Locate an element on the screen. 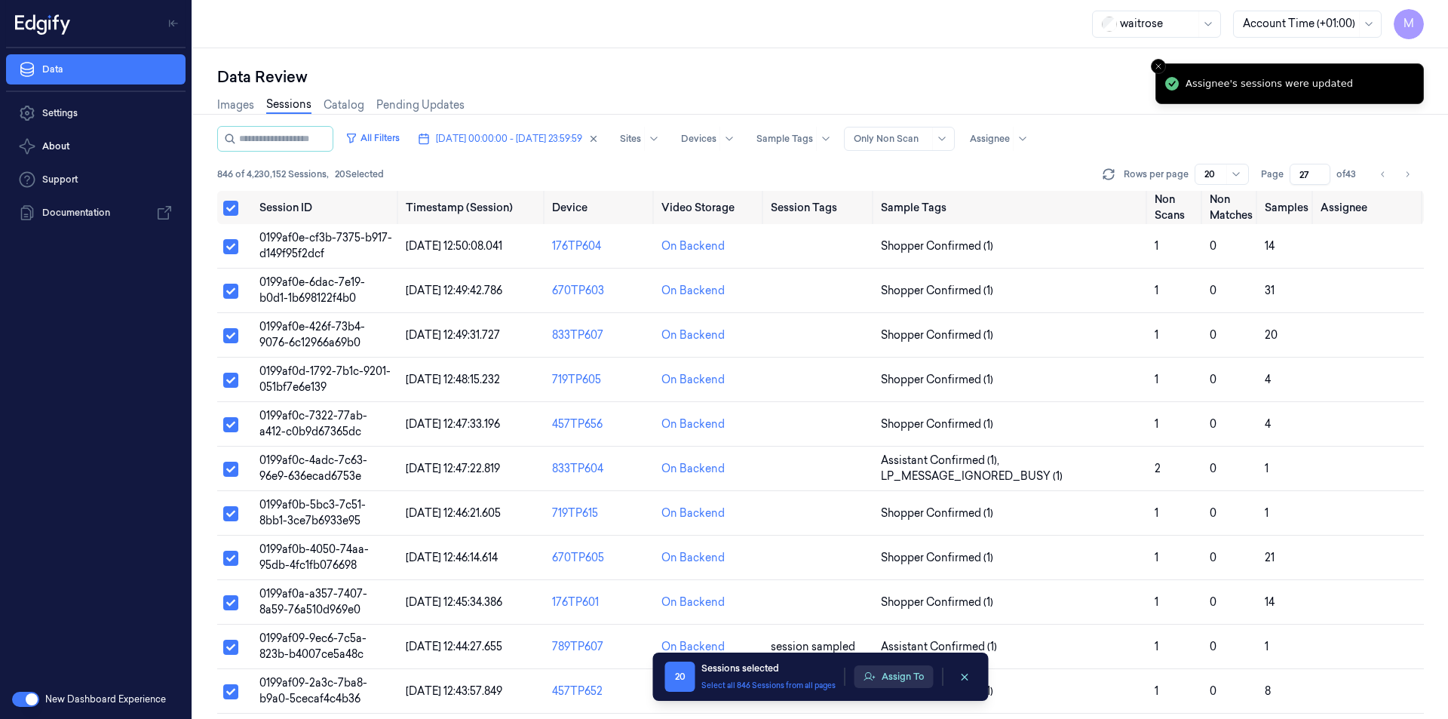 The width and height of the screenshot is (1448, 719). th: Session Tags is located at coordinates (819, 207).